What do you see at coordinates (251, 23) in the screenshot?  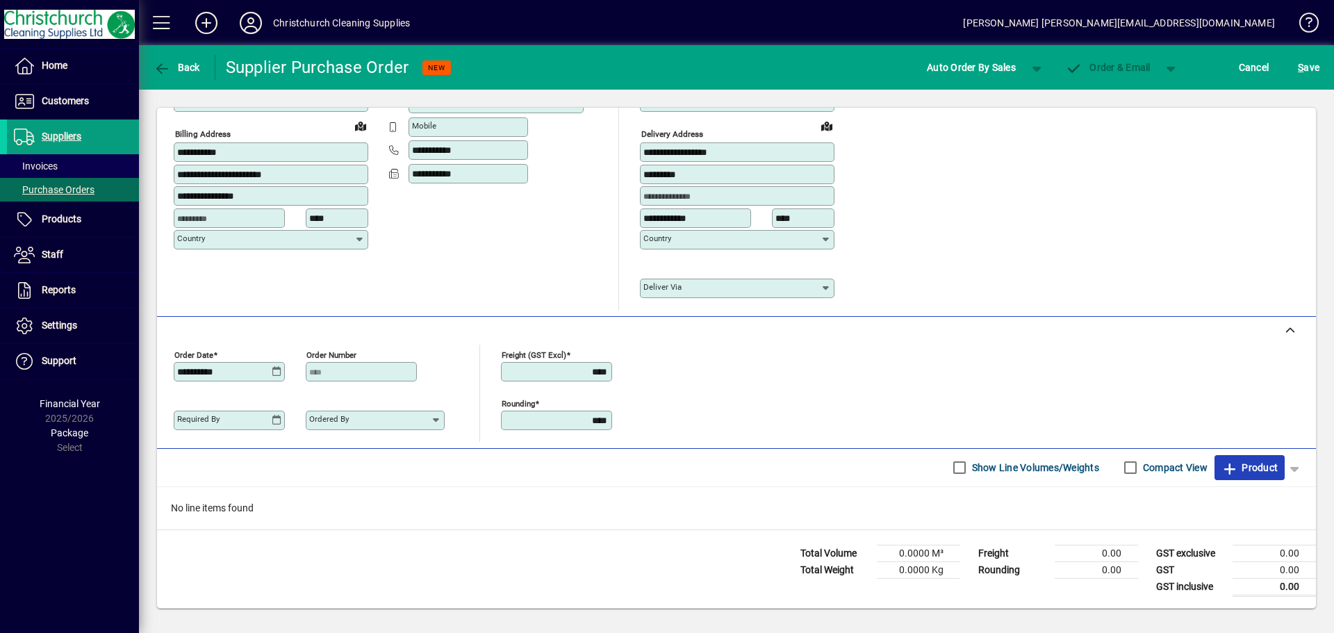 I see `button: Profile` at bounding box center [251, 23].